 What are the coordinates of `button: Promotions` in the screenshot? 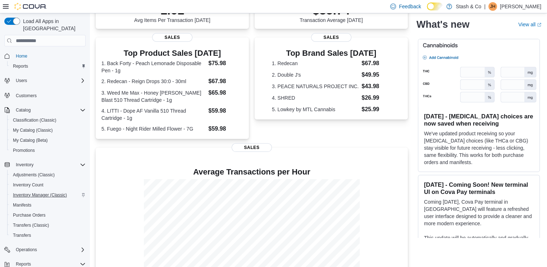 It's located at (48, 150).